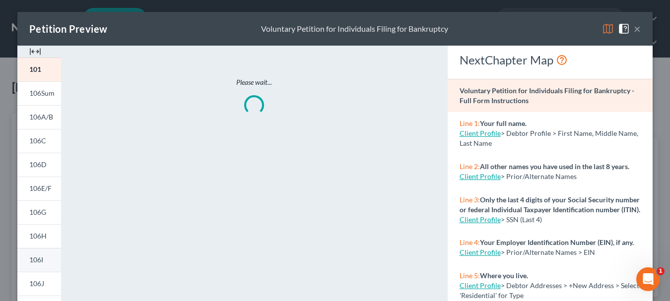 This screenshot has width=670, height=301. Describe the element at coordinates (35, 52) in the screenshot. I see `img: expand-e0f6d898513216a626fdd78e52531dac95497ffd26381d4c15ee2fc46db09dca.svg` at that location.